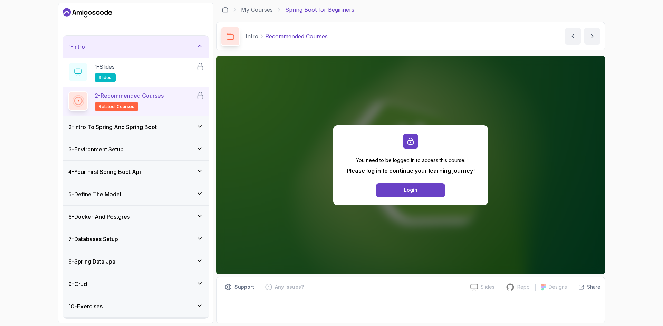 Image resolution: width=663 pixels, height=326 pixels. I want to click on h3: 3 - Environment Setup, so click(96, 150).